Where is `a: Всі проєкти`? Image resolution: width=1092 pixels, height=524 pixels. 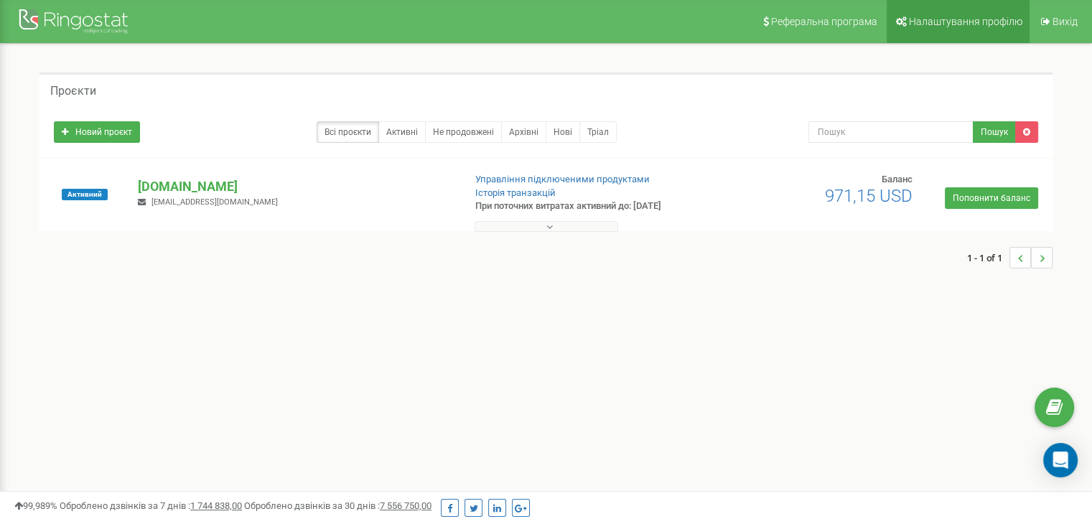 a: Всі проєкти is located at coordinates (347, 132).